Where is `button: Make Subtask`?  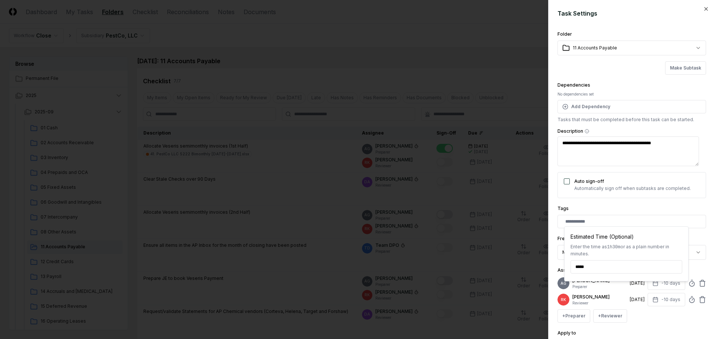
button: Make Subtask is located at coordinates (685, 68).